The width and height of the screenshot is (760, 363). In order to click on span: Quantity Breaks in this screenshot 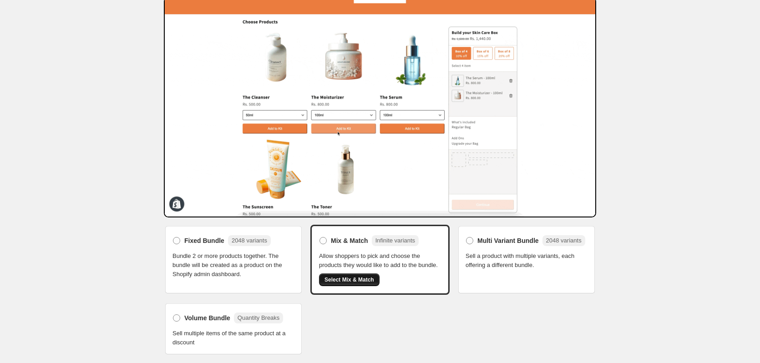, I will do `click(259, 318)`.